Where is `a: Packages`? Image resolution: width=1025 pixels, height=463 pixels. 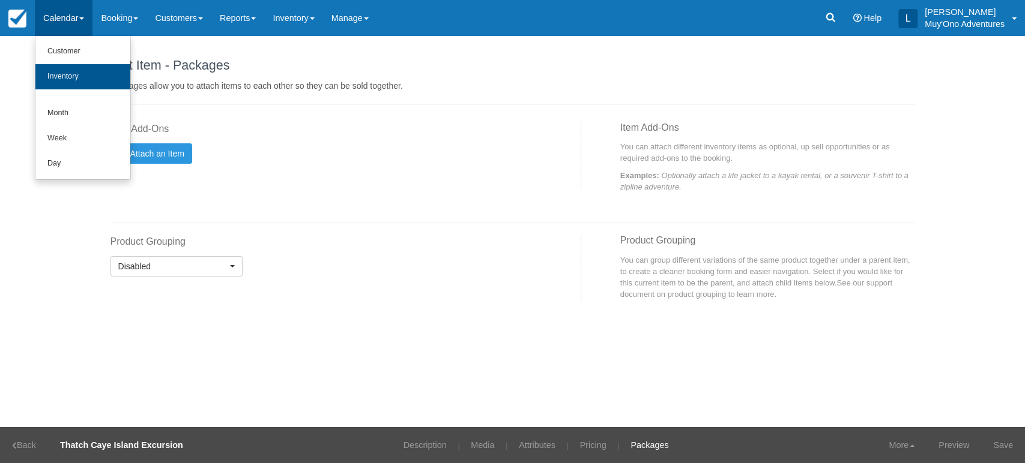 a: Packages is located at coordinates (649, 445).